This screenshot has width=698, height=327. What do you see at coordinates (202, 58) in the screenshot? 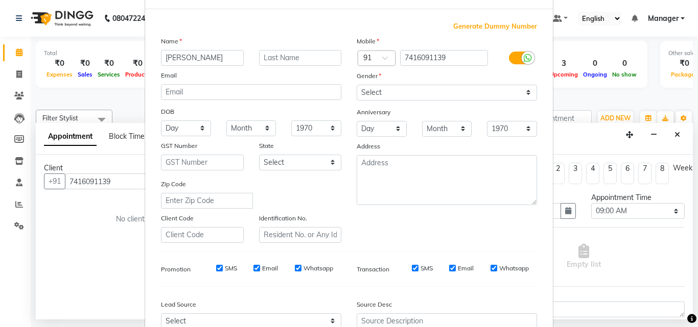
I see `input: First Name` at bounding box center [202, 58].